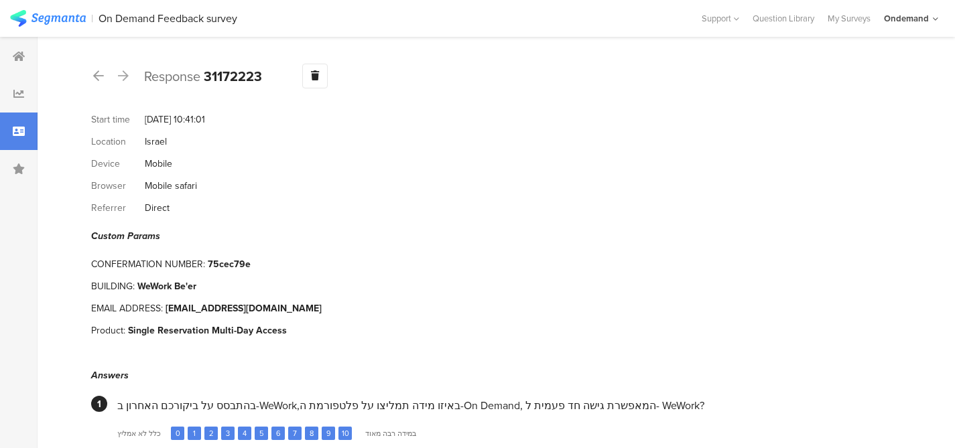 The height and width of the screenshot is (448, 955). I want to click on div: Referrer, so click(118, 208).